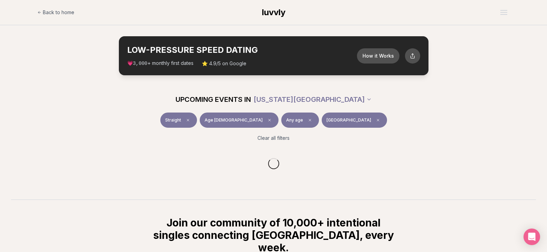  I want to click on span: luvvly, so click(274, 12).